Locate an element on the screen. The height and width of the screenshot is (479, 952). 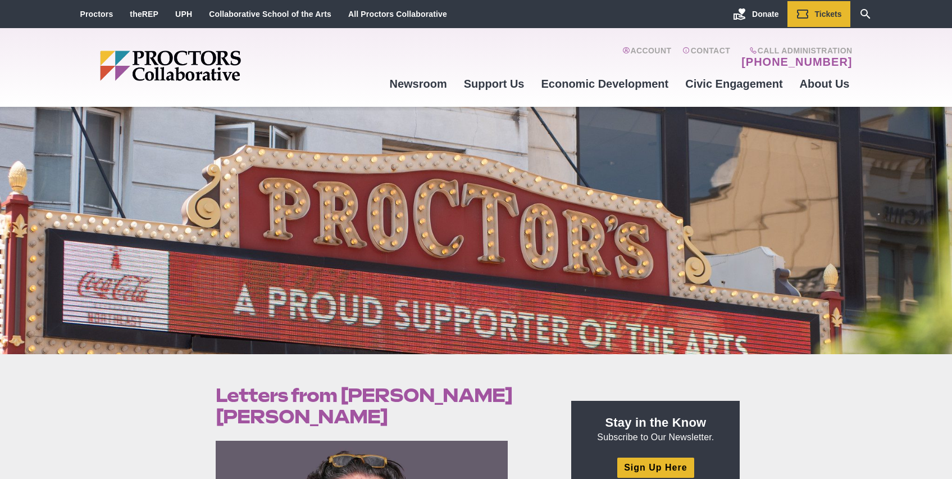
a: Proctors is located at coordinates (97, 14).